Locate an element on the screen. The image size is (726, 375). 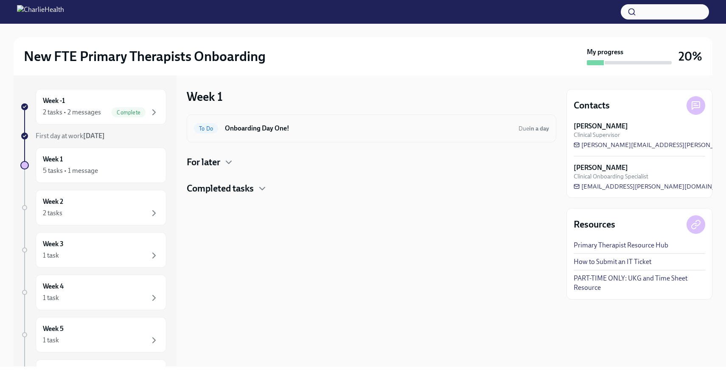
a: To DoOnboarding Day One!Duein a day is located at coordinates (371, 128).